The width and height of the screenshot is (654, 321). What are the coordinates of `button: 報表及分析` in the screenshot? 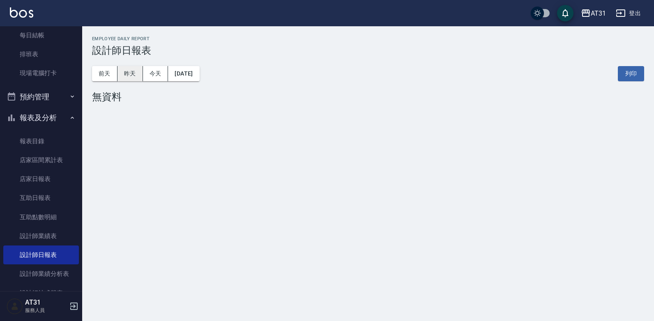 It's located at (41, 118).